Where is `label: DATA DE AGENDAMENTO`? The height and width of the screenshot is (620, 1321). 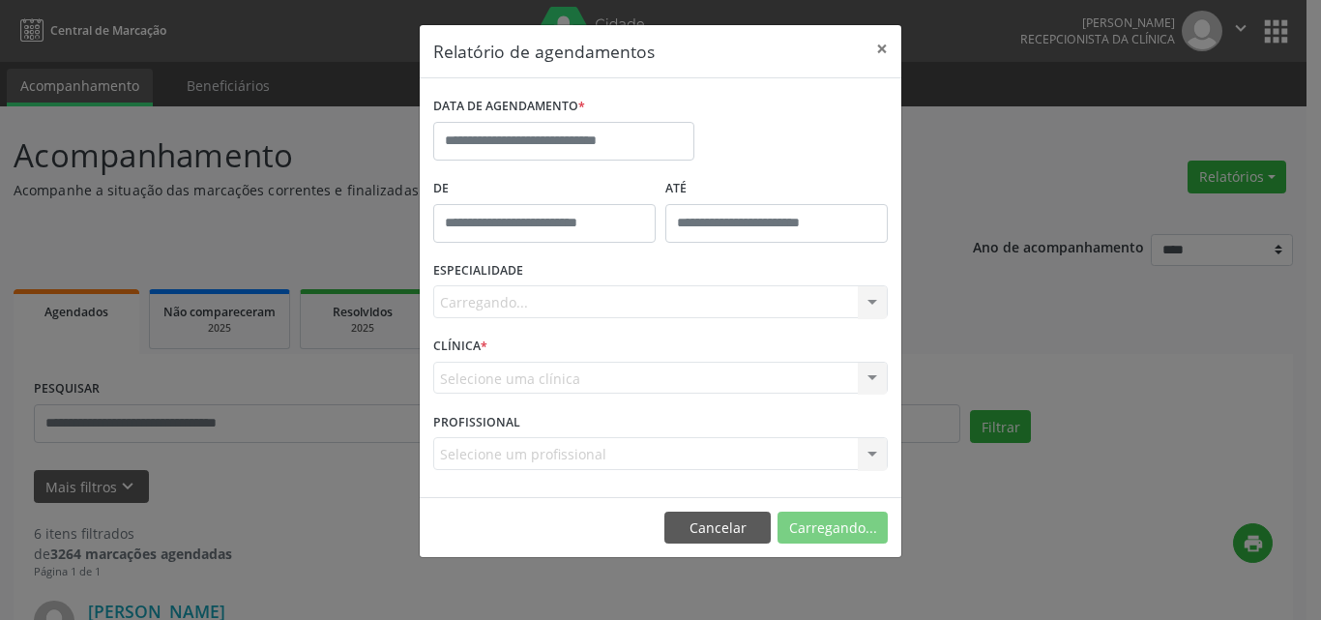 label: DATA DE AGENDAMENTO is located at coordinates (509, 106).